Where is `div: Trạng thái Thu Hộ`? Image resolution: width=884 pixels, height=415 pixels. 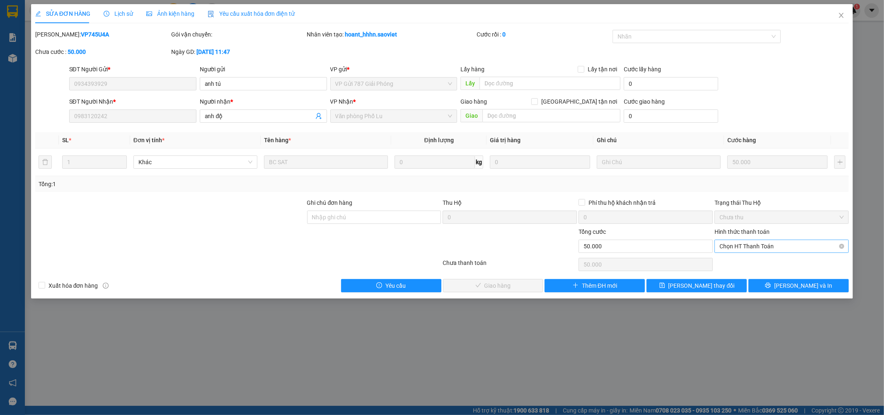
div: Trạng thái Thu Hộ is located at coordinates (782, 203).